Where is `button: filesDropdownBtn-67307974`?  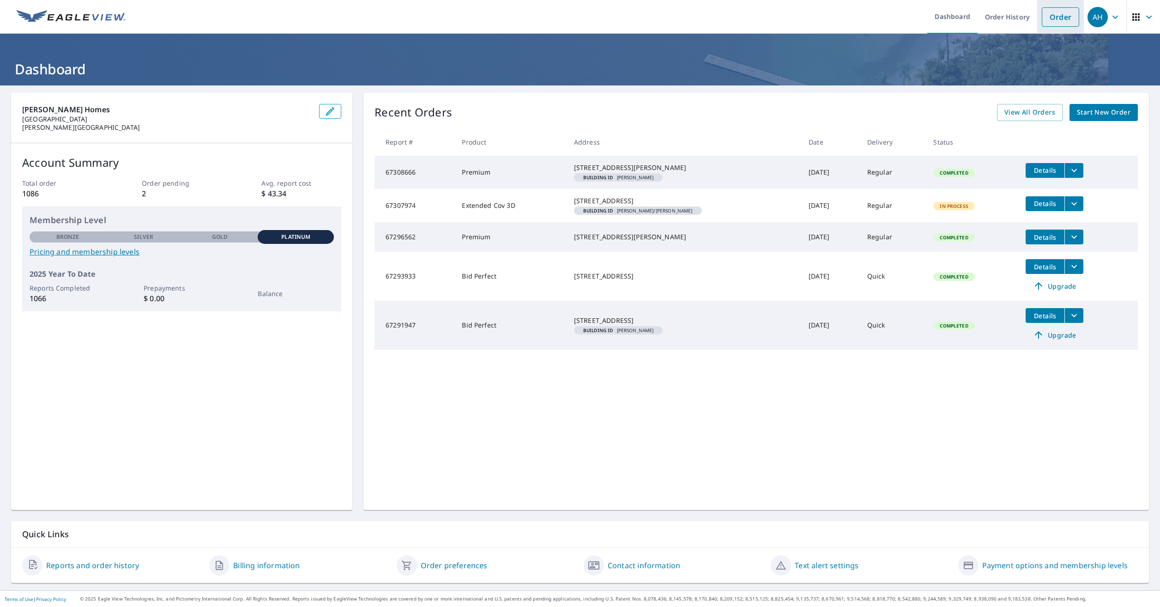
button: filesDropdownBtn-67307974 is located at coordinates (1074, 204).